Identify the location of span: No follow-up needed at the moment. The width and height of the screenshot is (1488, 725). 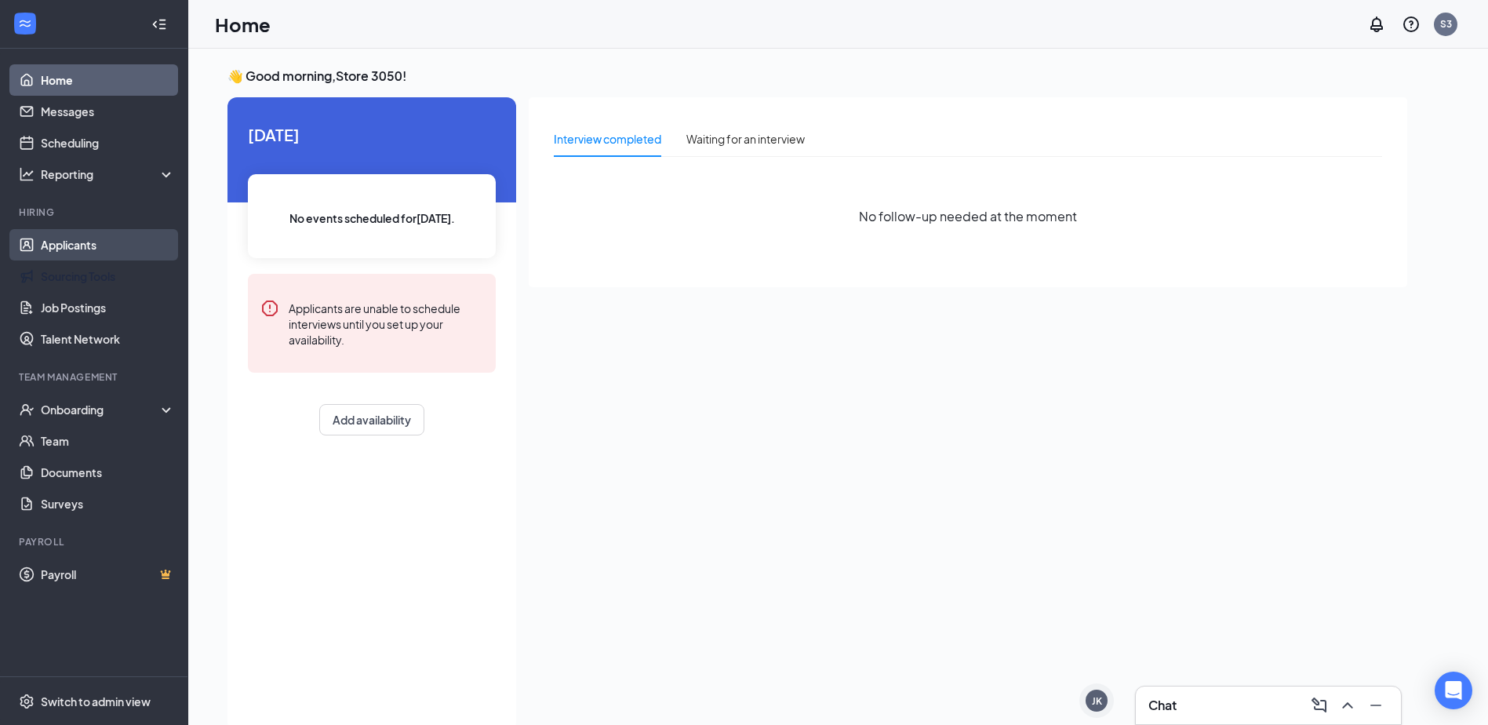
(968, 216).